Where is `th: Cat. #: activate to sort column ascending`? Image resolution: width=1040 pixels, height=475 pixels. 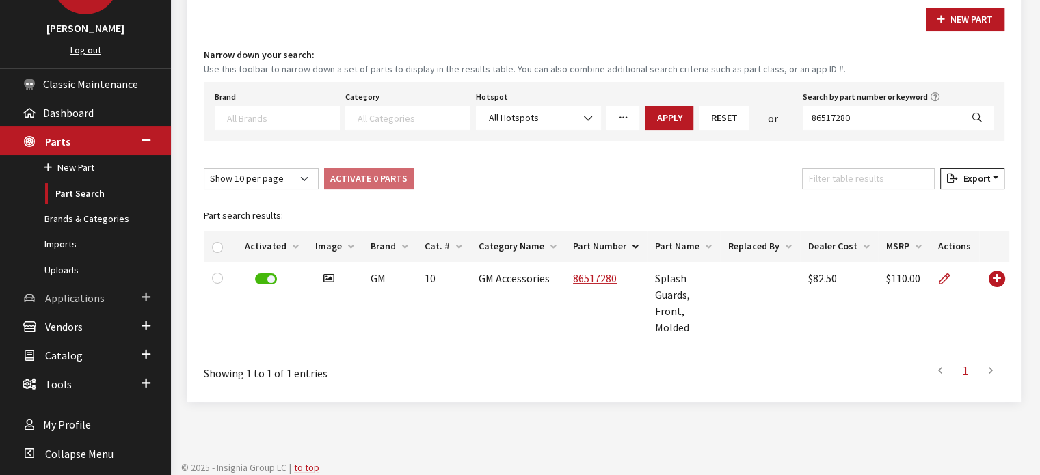
th: Cat. #: activate to sort column ascending is located at coordinates (443, 246).